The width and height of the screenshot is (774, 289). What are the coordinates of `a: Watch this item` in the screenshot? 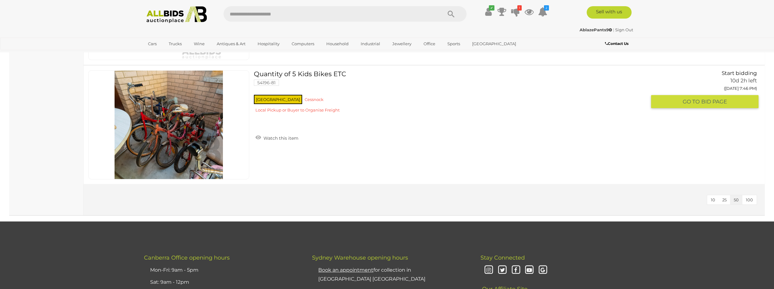 It's located at (277, 138).